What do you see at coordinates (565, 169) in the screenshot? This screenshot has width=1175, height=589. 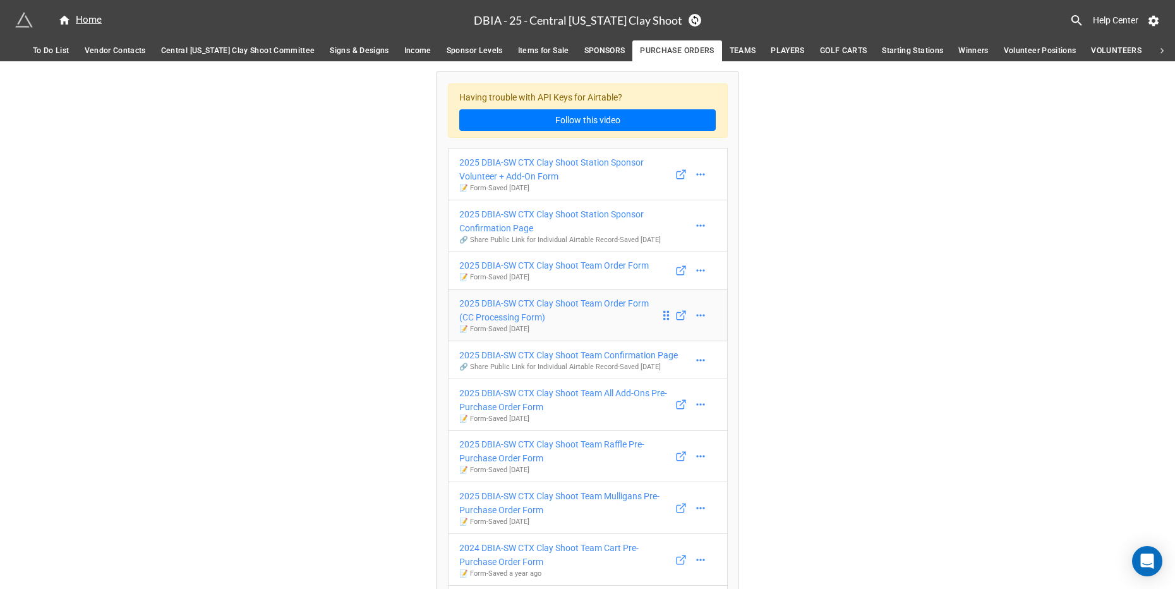 I see `div: 2025 DBIA-SW CTX Clay Shoot Station Sponsor Volunteer + Add-On Form` at bounding box center [565, 169].